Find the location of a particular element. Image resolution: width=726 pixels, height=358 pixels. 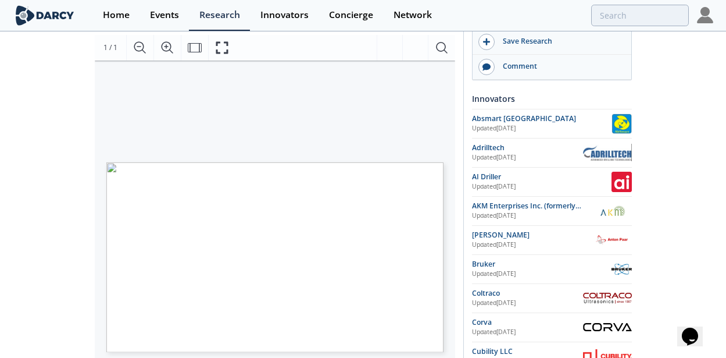

div: Research is located at coordinates (220, 15).